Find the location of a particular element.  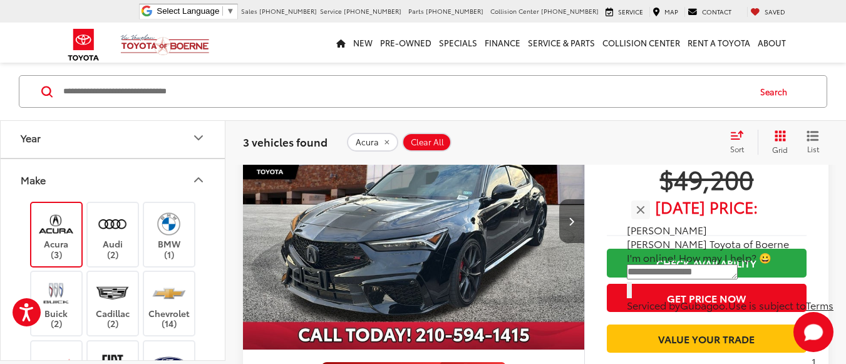

span: Parts is located at coordinates (416, 11).